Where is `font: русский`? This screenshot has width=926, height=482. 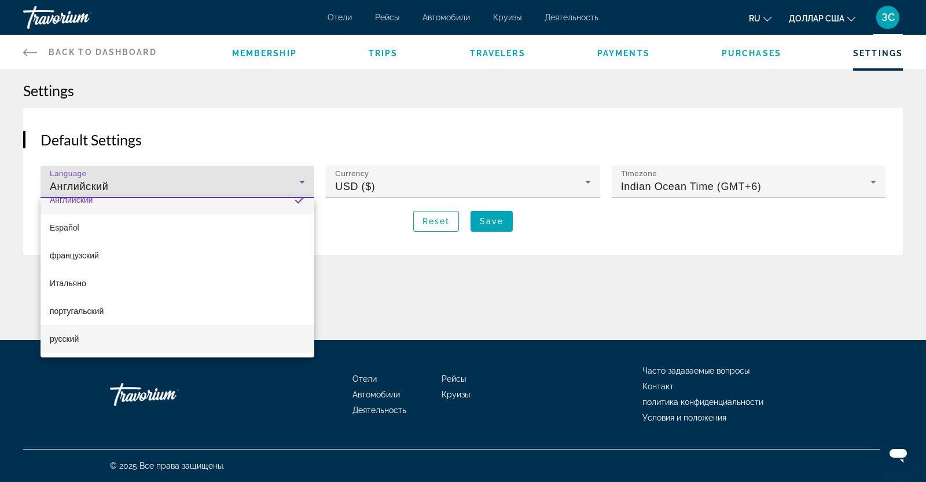 font: русский is located at coordinates (64, 339).